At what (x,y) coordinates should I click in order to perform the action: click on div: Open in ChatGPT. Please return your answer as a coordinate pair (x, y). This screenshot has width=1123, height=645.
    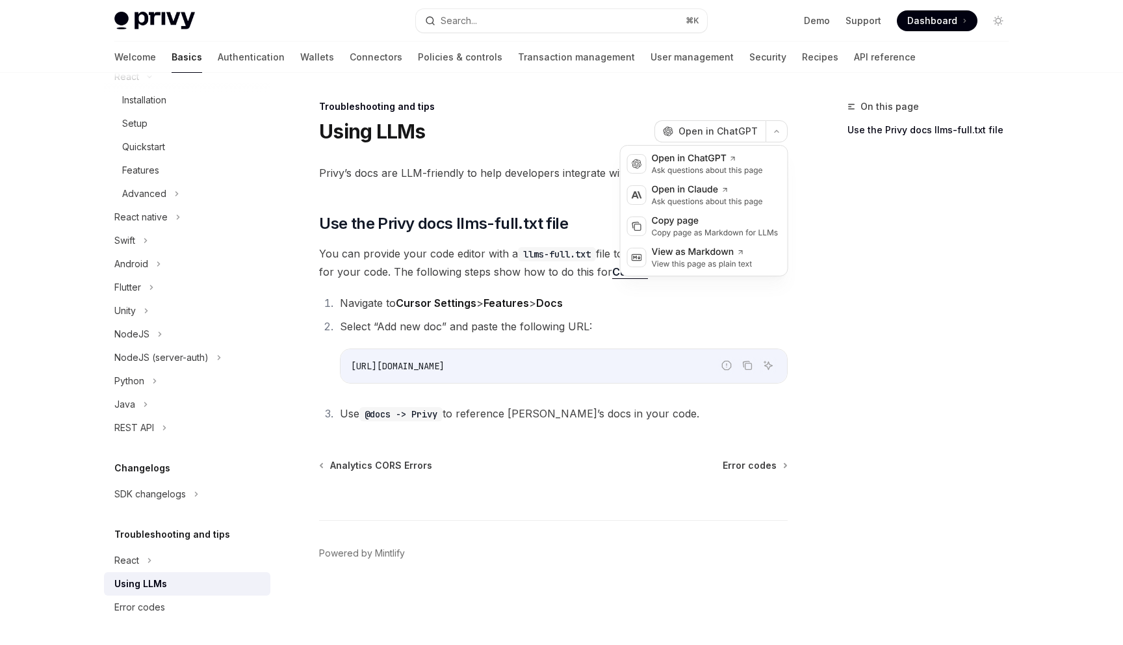
    Looking at the image, I should click on (707, 159).